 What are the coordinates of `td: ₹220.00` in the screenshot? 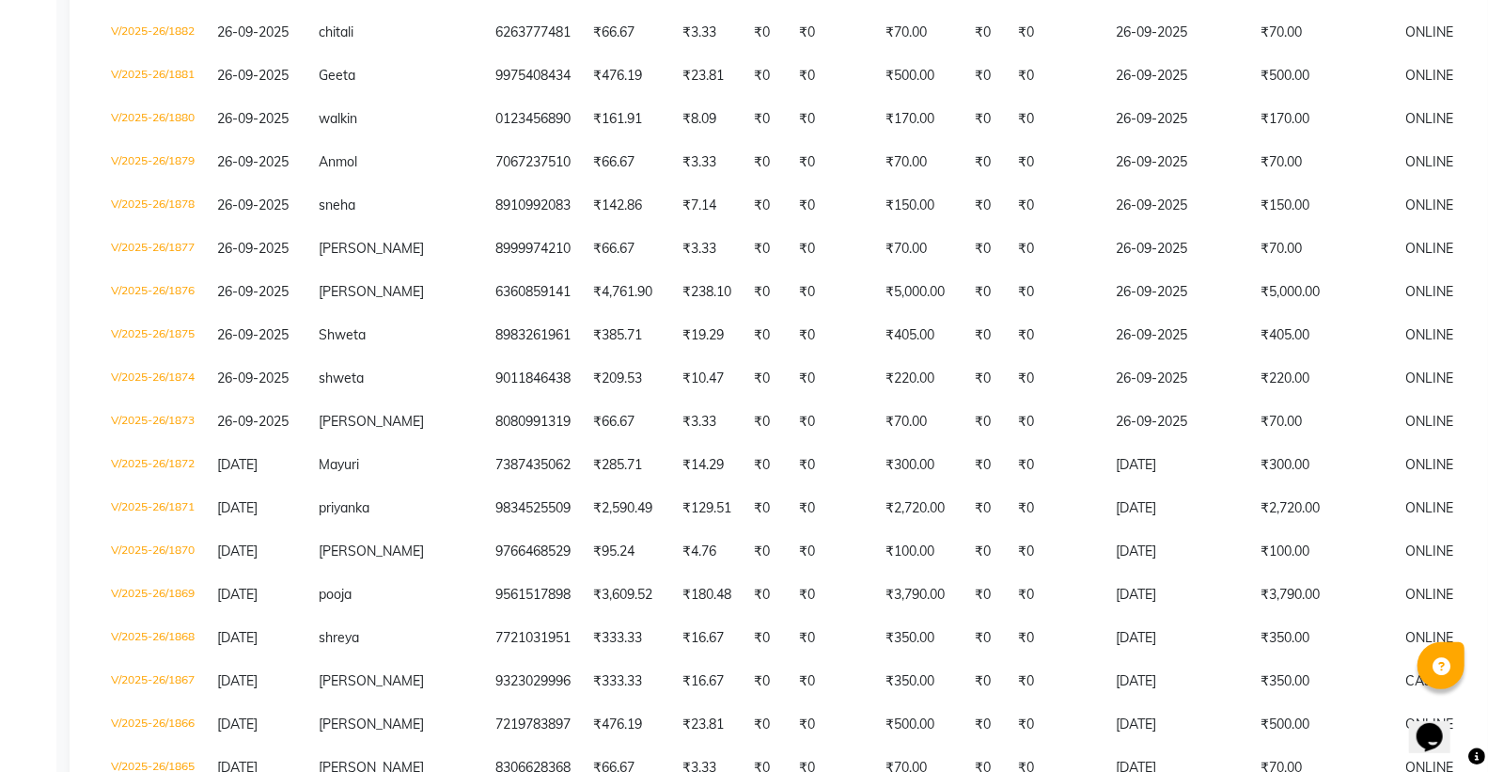 It's located at (918, 379).